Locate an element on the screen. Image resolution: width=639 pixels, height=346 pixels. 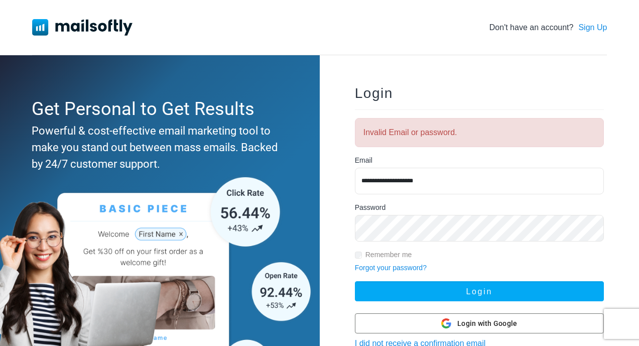
span: Login with Google is located at coordinates (487, 323).